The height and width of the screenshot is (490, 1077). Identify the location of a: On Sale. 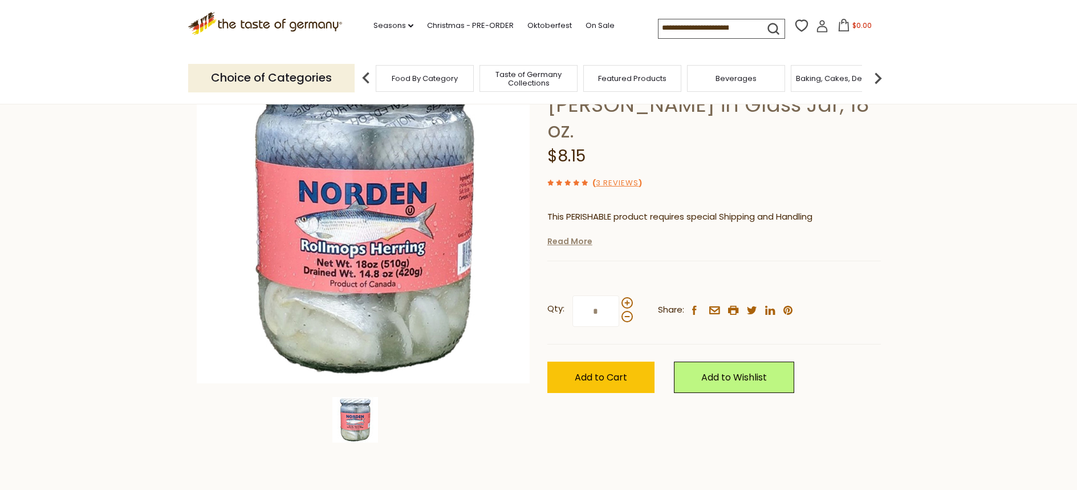
(600, 26).